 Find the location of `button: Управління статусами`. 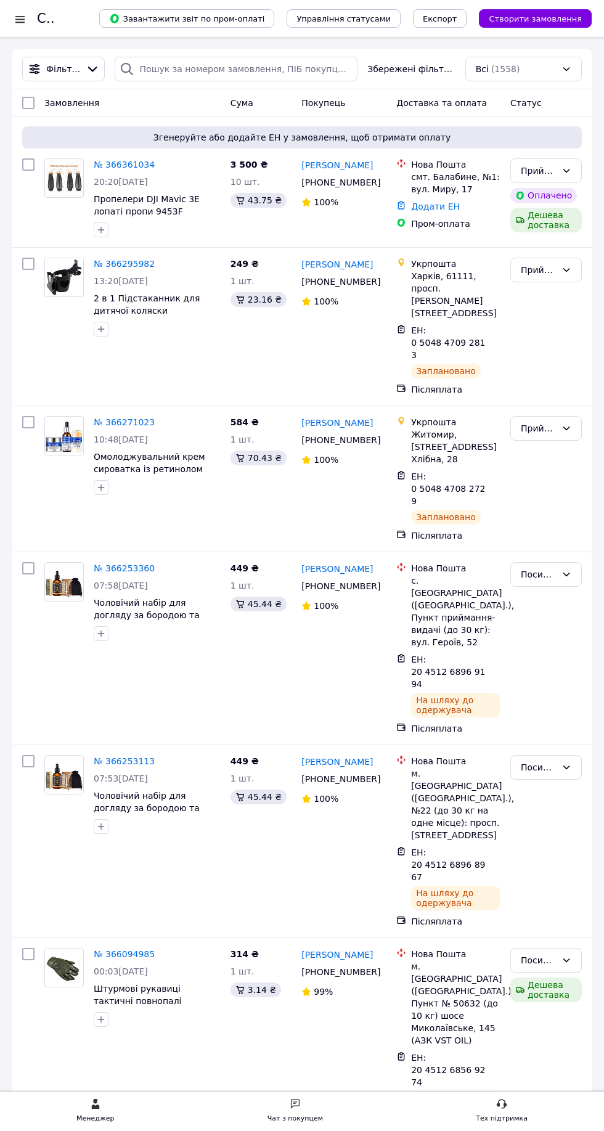

button: Управління статусами is located at coordinates (343, 18).